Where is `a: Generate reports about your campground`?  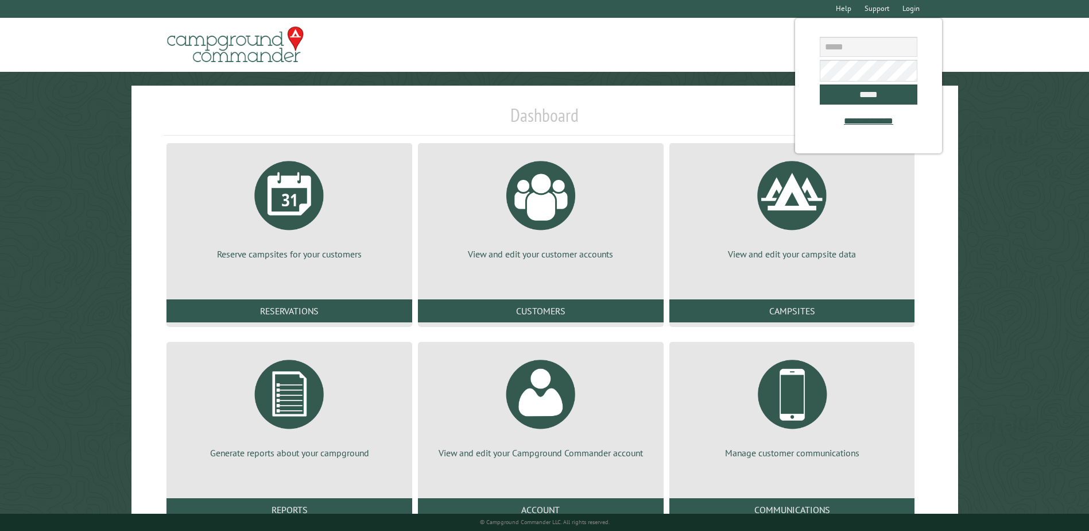
a: Generate reports about your campground is located at coordinates (289, 405).